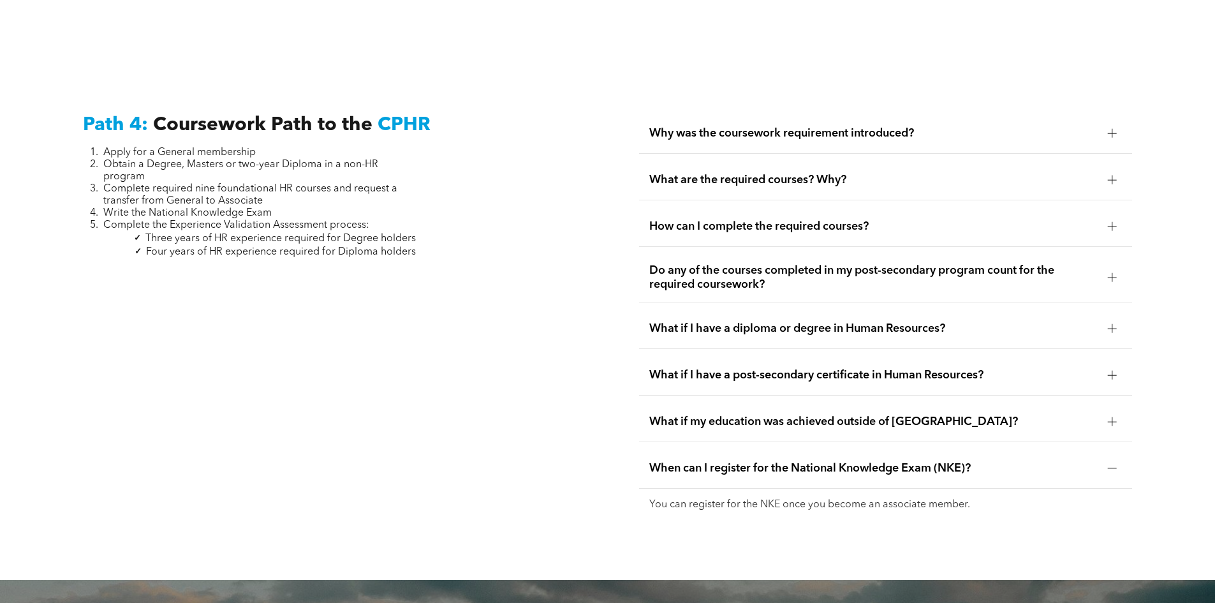  I want to click on span: Path 4:, so click(115, 125).